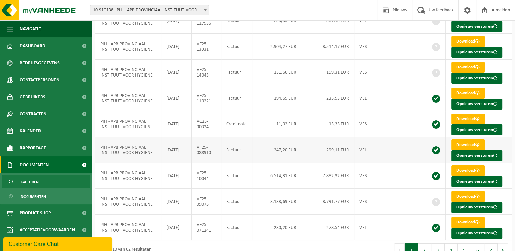 This screenshot has height=251, width=515. Describe the element at coordinates (206, 150) in the screenshot. I see `td: VF25-088910` at that location.